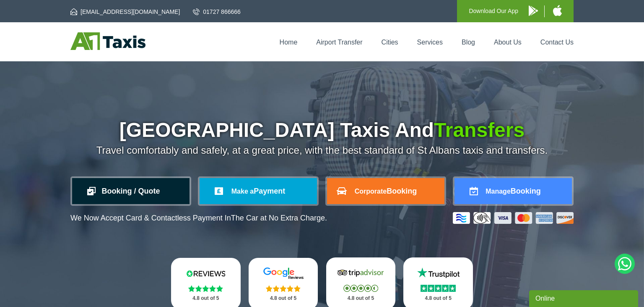 This screenshot has width=644, height=307. Describe the element at coordinates (284, 273) in the screenshot. I see `img: Google` at that location.